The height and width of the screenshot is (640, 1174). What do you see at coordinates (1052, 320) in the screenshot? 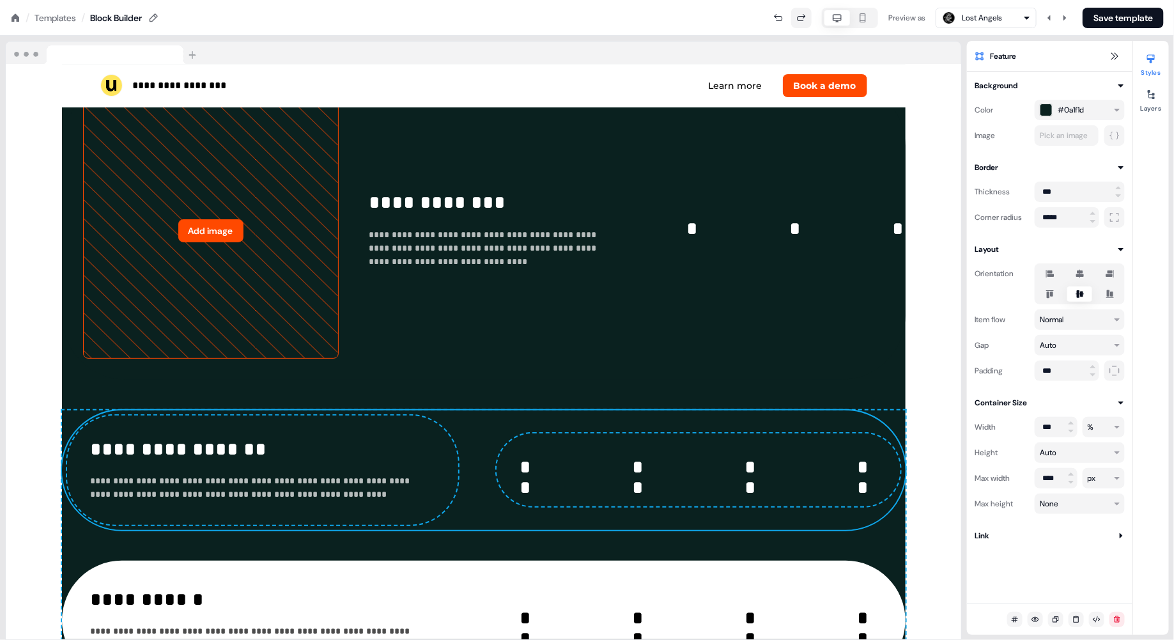
I see `div: Normal` at bounding box center [1052, 320].